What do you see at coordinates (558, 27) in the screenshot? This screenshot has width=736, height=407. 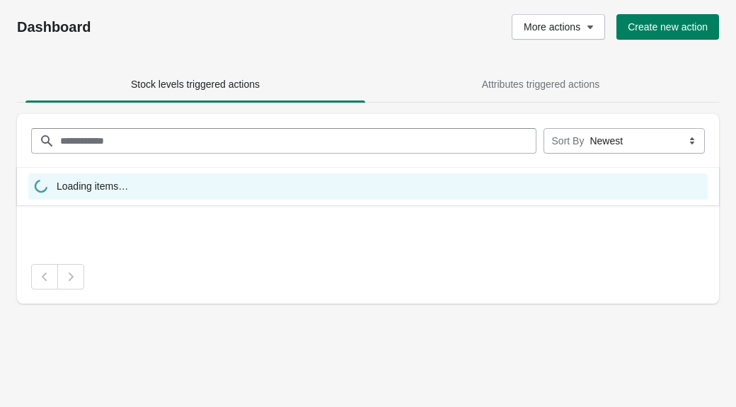 I see `button: More actions` at bounding box center [558, 27].